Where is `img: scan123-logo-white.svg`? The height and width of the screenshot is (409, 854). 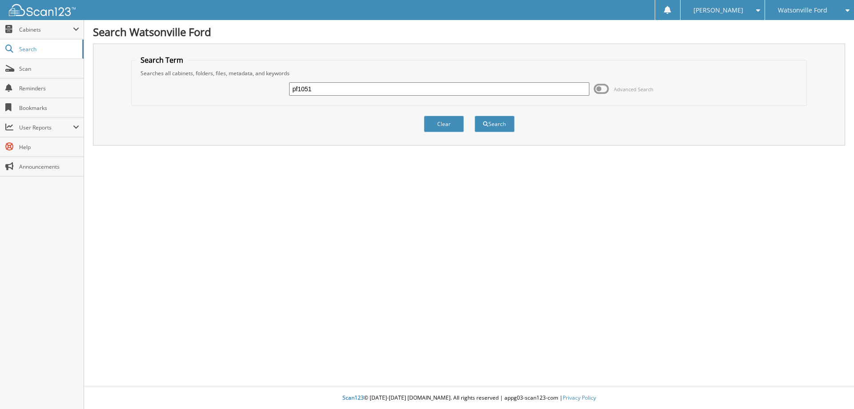
img: scan123-logo-white.svg is located at coordinates (42, 10).